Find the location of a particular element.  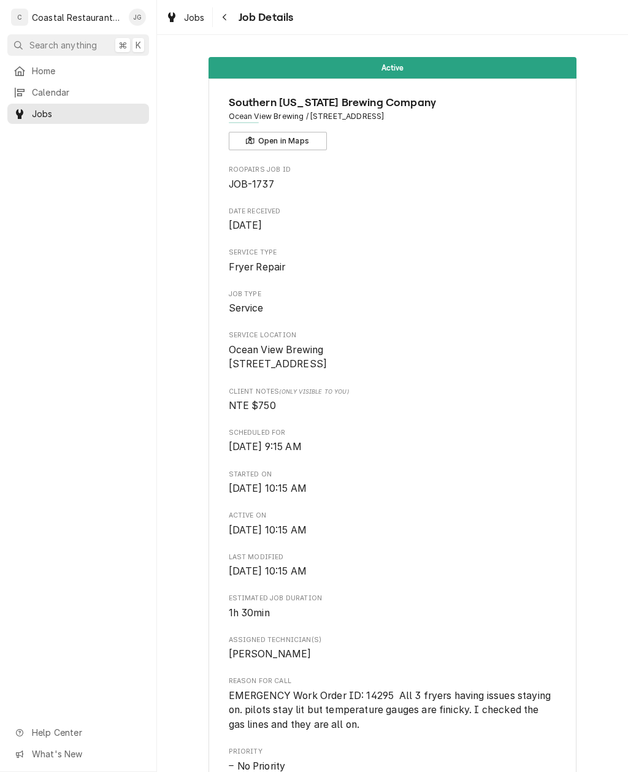

div: Client Information is located at coordinates (392, 122).